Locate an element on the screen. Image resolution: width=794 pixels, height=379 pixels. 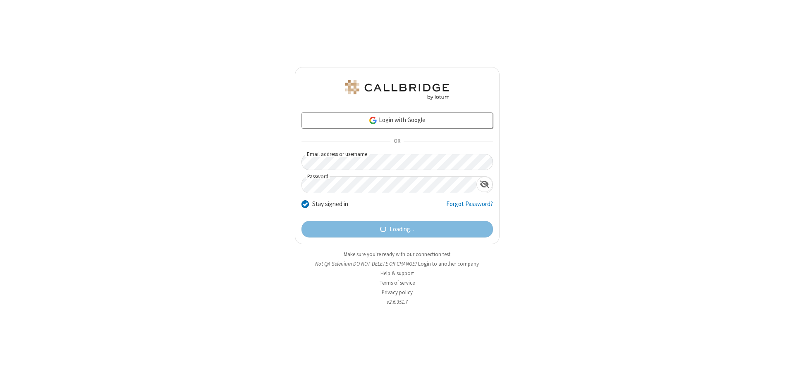
a: Login with Google is located at coordinates (397, 120).